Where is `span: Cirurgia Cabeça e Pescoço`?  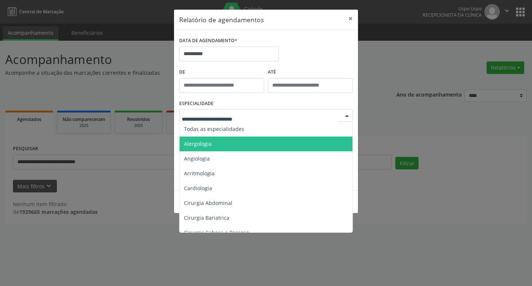
span: Cirurgia Cabeça e Pescoço is located at coordinates (217, 232).